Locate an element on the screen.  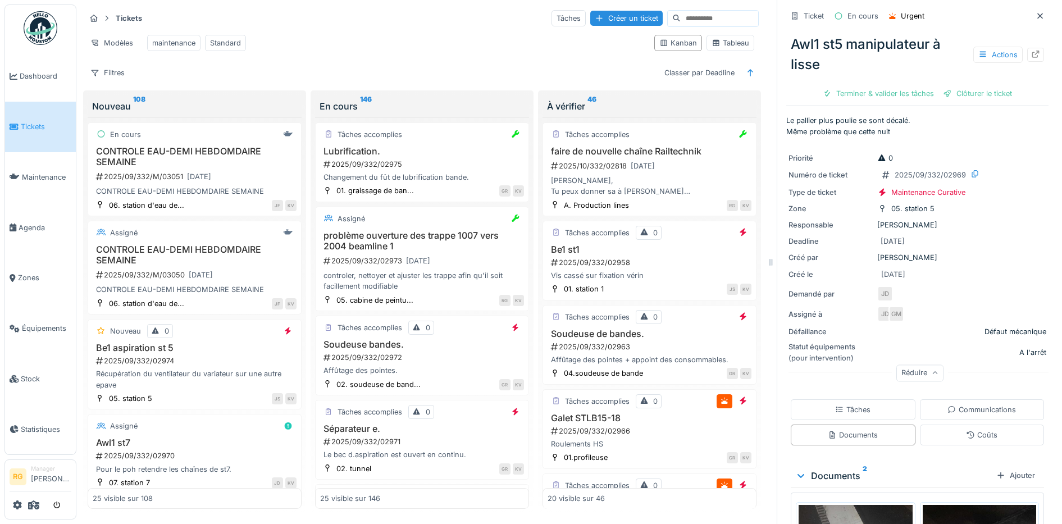
span: Équipements is located at coordinates (47, 328).